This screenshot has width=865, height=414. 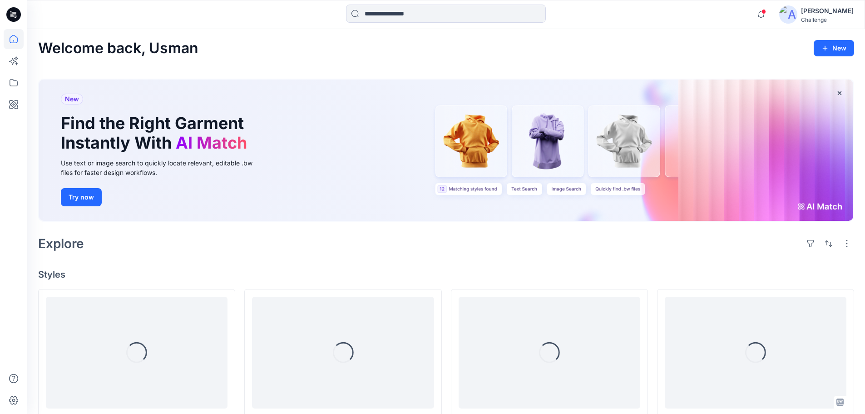 I want to click on div: Challenge, so click(x=827, y=20).